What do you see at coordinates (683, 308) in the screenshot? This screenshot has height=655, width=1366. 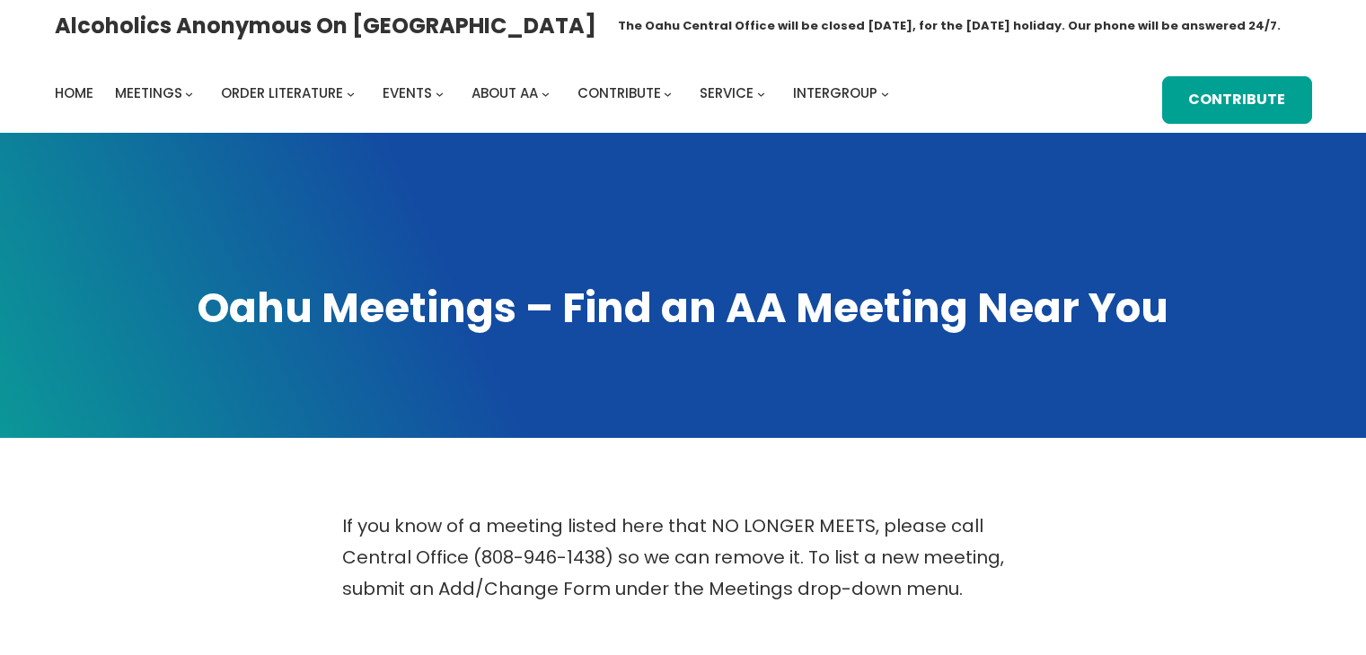 I see `h1: Oahu Meetings – Find an AA Meeting Near You` at bounding box center [683, 308].